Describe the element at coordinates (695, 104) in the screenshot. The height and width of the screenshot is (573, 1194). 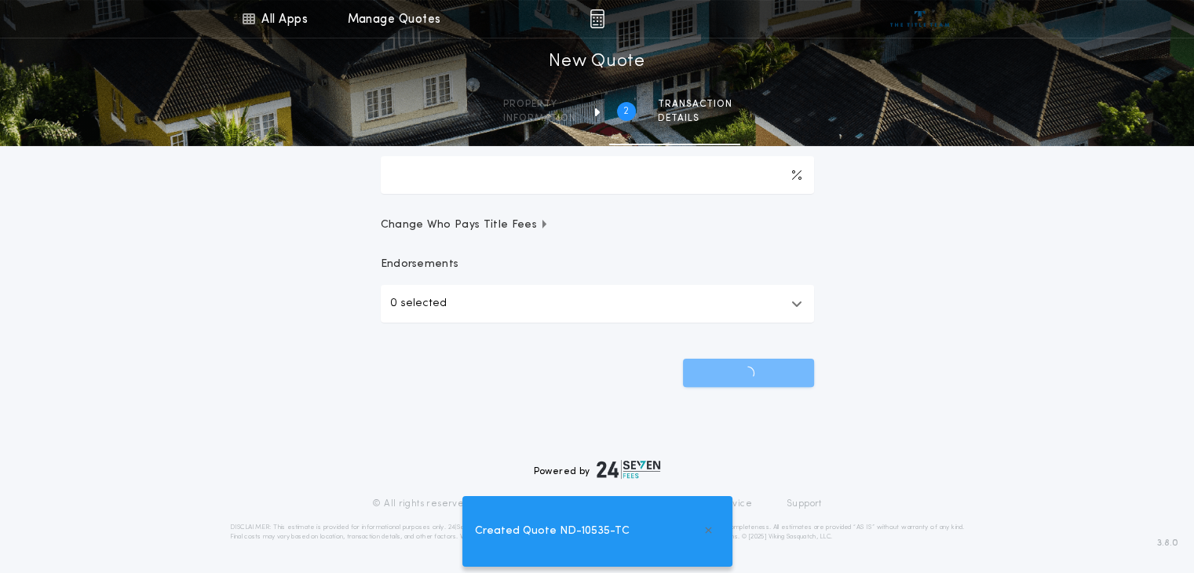
I see `span: Transaction` at that location.